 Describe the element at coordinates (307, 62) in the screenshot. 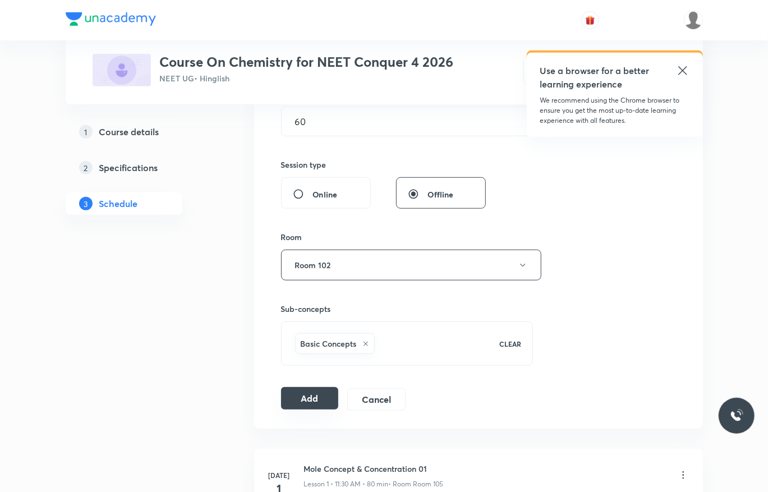

I see `h3: Course On Chemistry for NEET Conquer 4 2026` at that location.